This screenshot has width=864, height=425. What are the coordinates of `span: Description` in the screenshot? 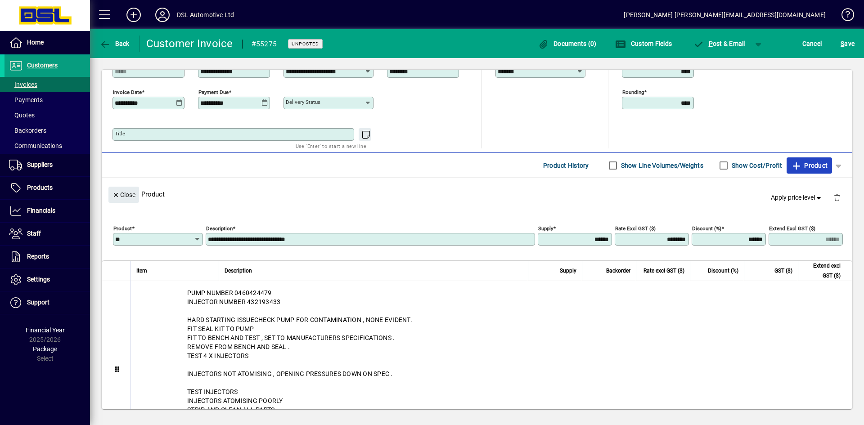 It's located at (238, 271).